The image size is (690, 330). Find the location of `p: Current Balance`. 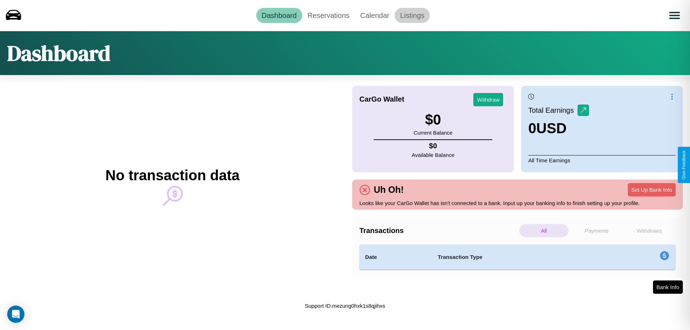

p: Current Balance is located at coordinates (433, 133).